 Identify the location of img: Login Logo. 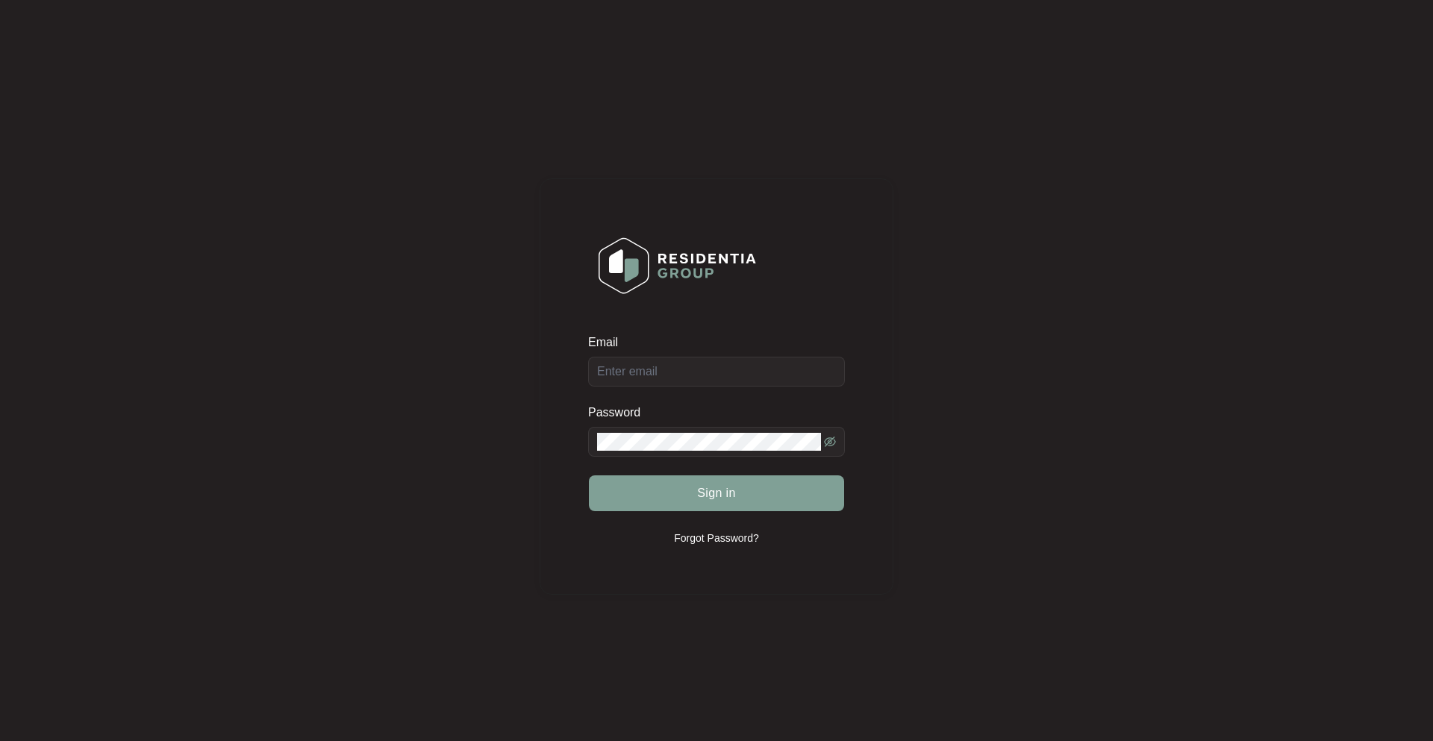
(677, 266).